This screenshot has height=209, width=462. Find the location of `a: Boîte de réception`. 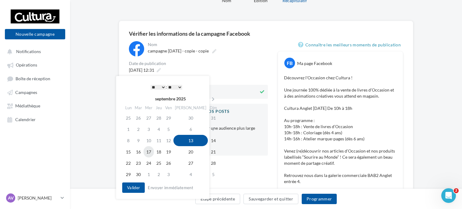

a: Boîte de réception is located at coordinates (35, 78).